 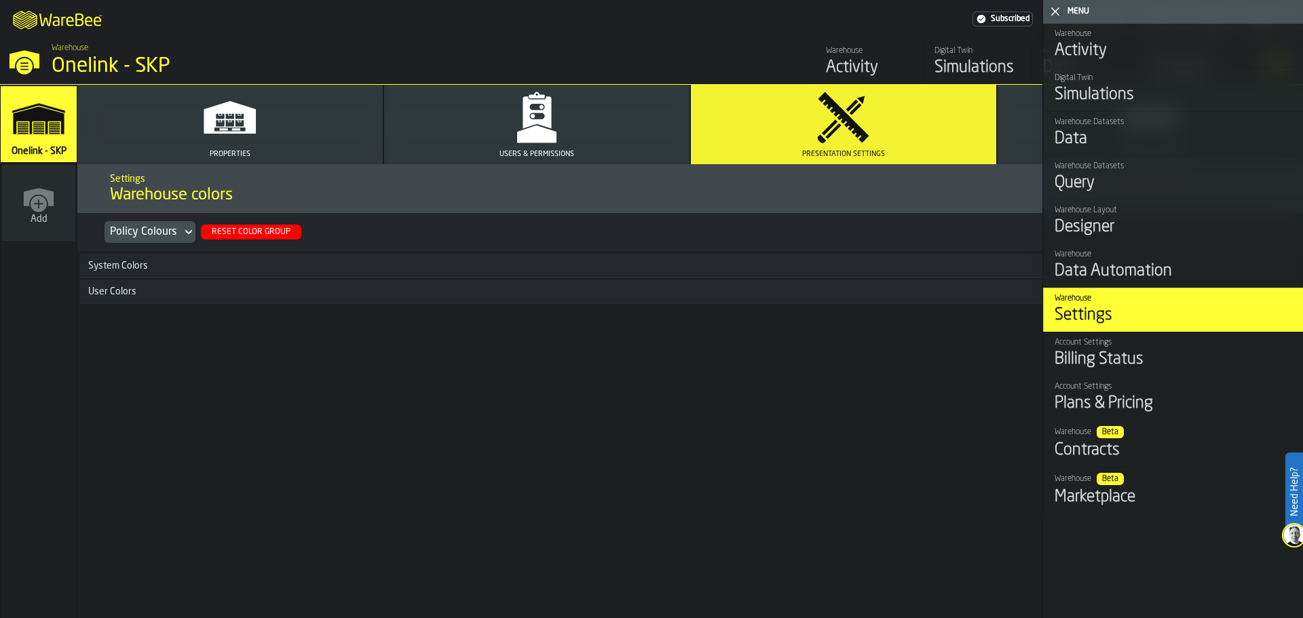 What do you see at coordinates (1010, 19) in the screenshot?
I see `span: Subscribed` at bounding box center [1010, 19].